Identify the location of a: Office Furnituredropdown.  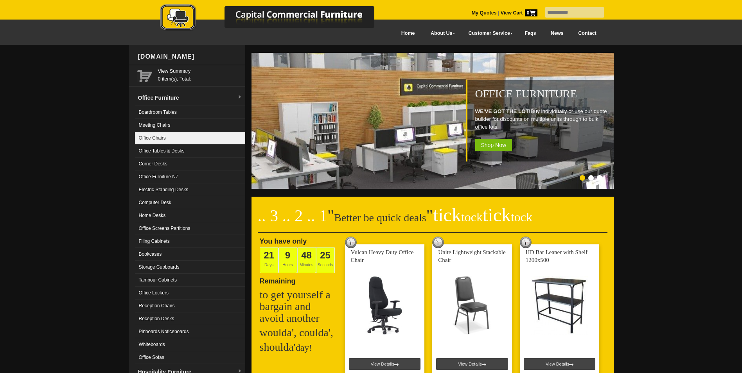
(190, 98).